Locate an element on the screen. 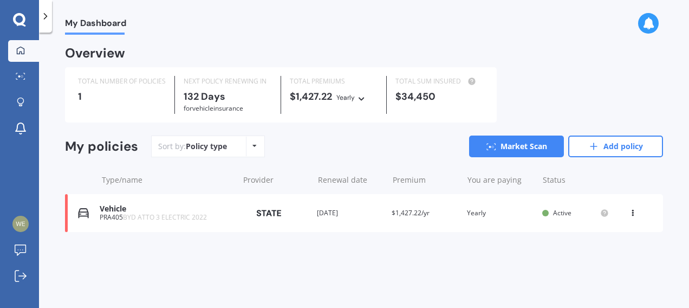  div: My policies is located at coordinates (101, 146).